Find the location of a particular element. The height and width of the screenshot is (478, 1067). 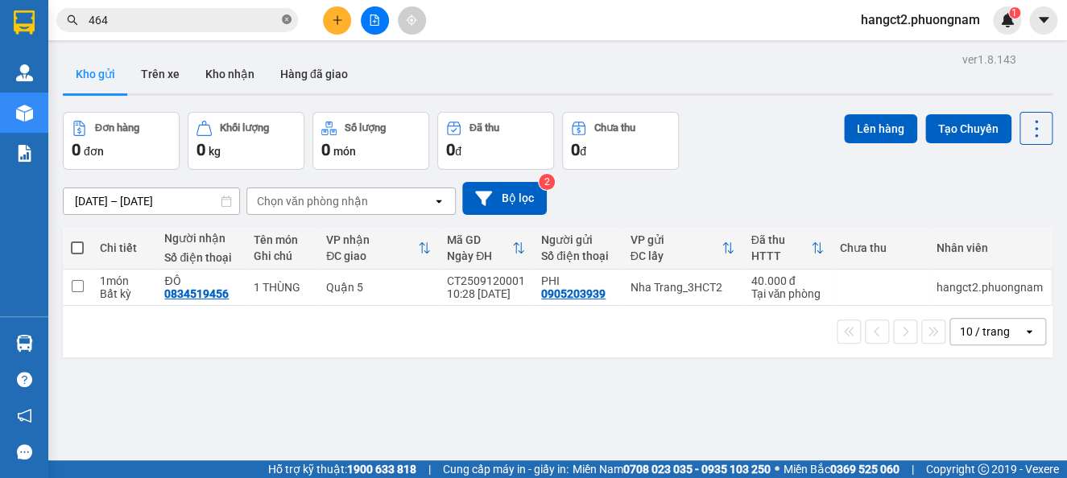

span: caret-down is located at coordinates (1043, 20).